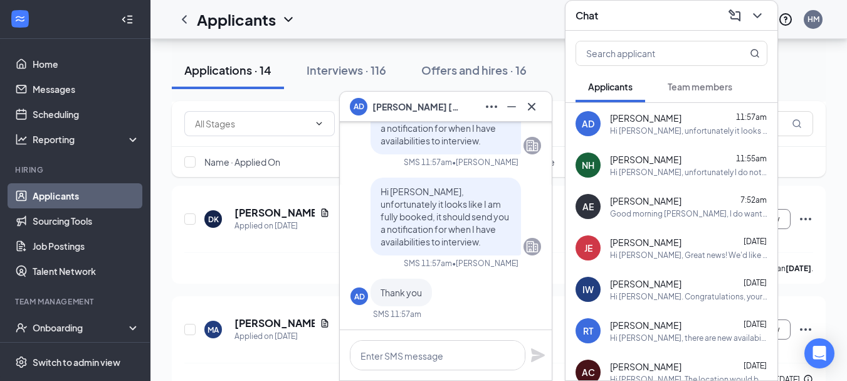 The width and height of the screenshot is (847, 381). Describe the element at coordinates (86, 353) in the screenshot. I see `a: Team` at that location.